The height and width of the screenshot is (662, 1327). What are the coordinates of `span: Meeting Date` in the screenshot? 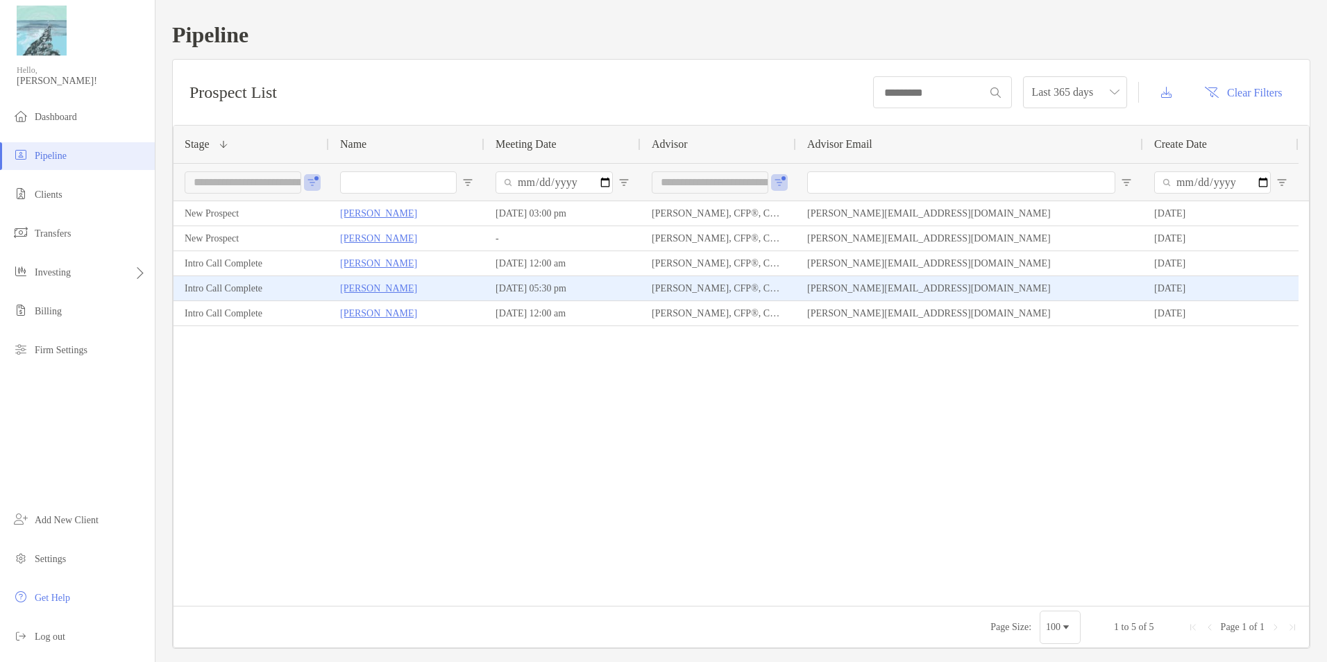 It's located at (526, 144).